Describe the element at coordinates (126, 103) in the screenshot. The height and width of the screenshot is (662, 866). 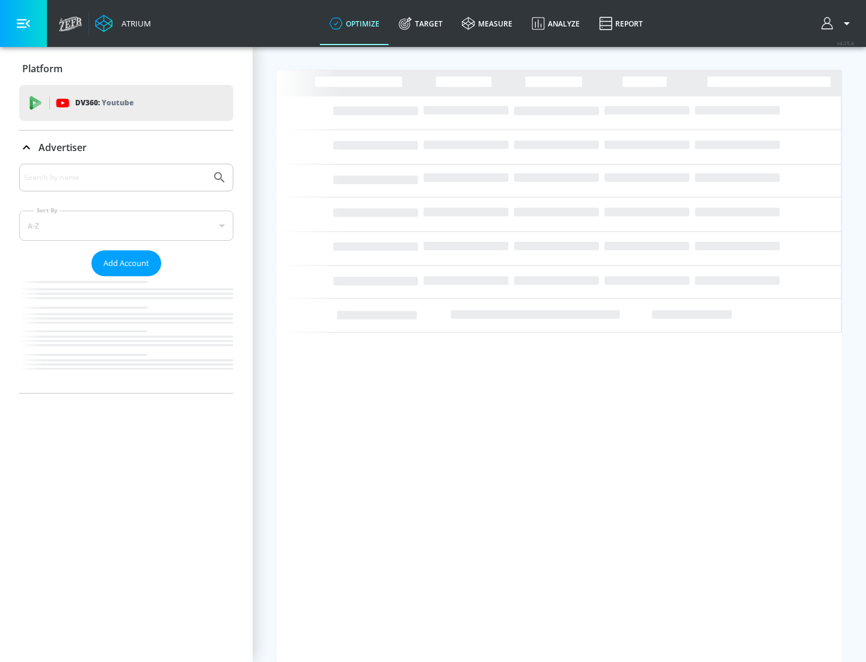
I see `div: DV360: Youtube` at that location.